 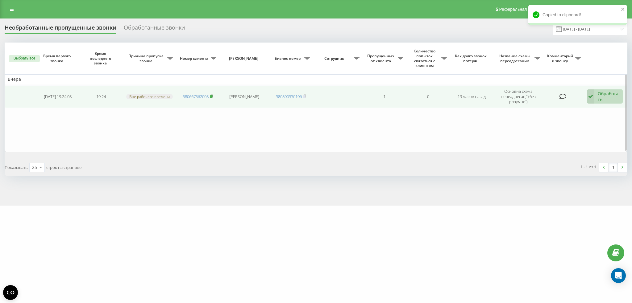 I want to click on div: 1 - 1 из 1, so click(x=588, y=167).